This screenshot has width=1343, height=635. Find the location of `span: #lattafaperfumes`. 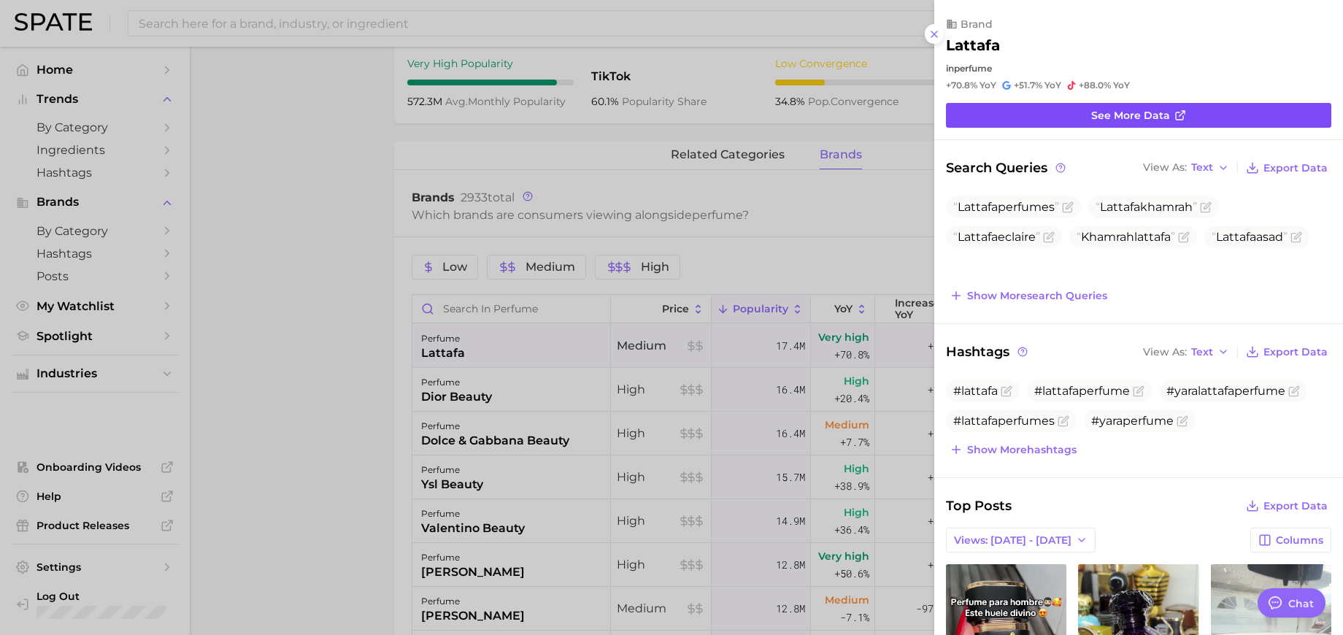

span: #lattafaperfumes is located at coordinates (1003, 420).